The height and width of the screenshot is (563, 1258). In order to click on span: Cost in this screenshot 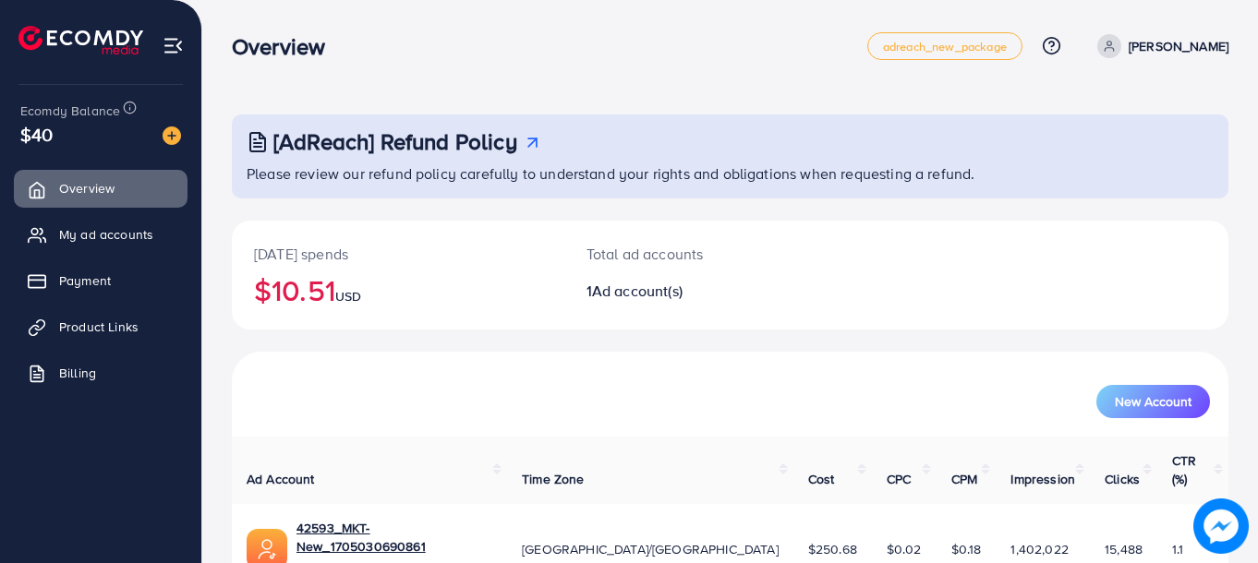, I will do `click(821, 479)`.